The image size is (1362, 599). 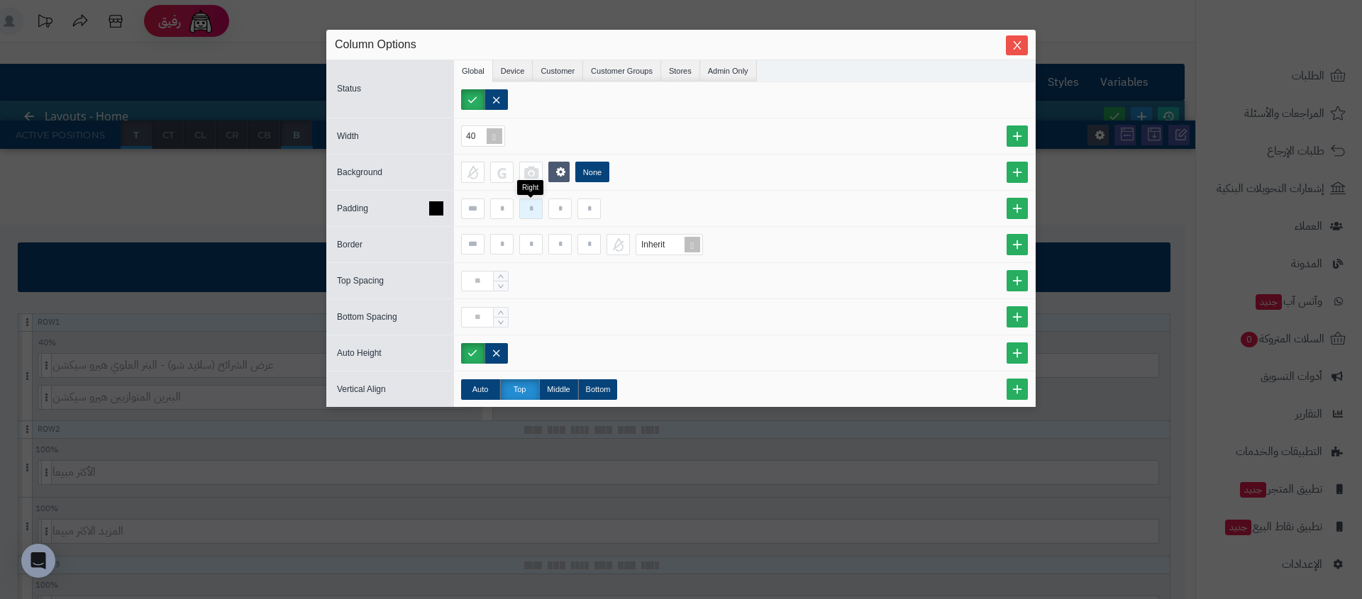 I want to click on button: Close, so click(x=1016, y=45).